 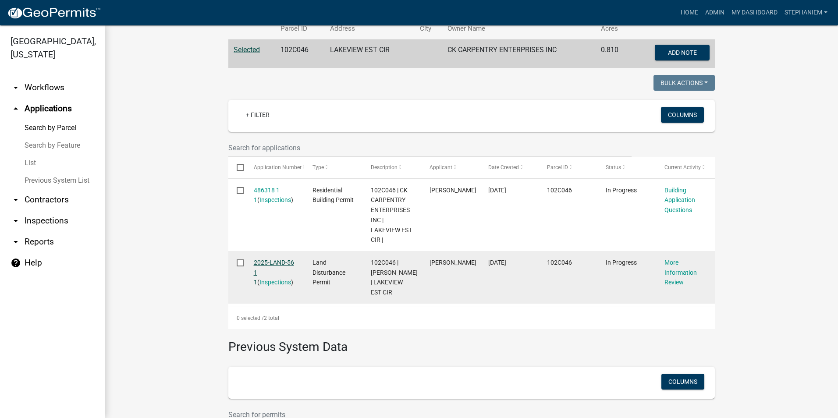 I want to click on a: More Information Review, so click(x=681, y=273).